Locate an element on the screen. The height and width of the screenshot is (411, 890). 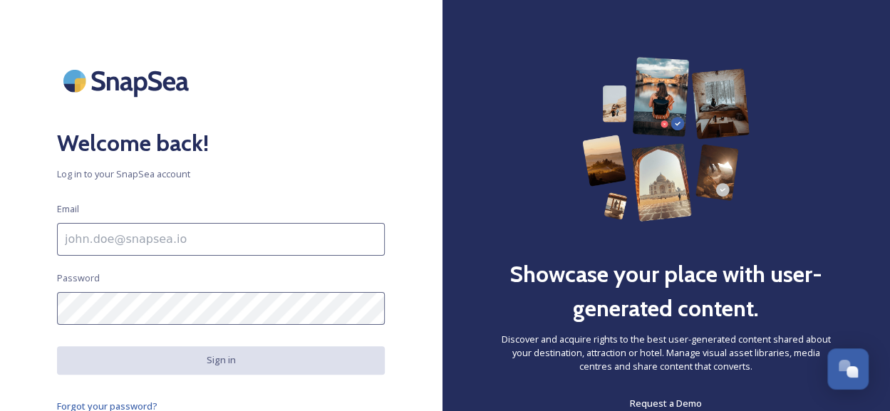
span: Password is located at coordinates (78, 278).